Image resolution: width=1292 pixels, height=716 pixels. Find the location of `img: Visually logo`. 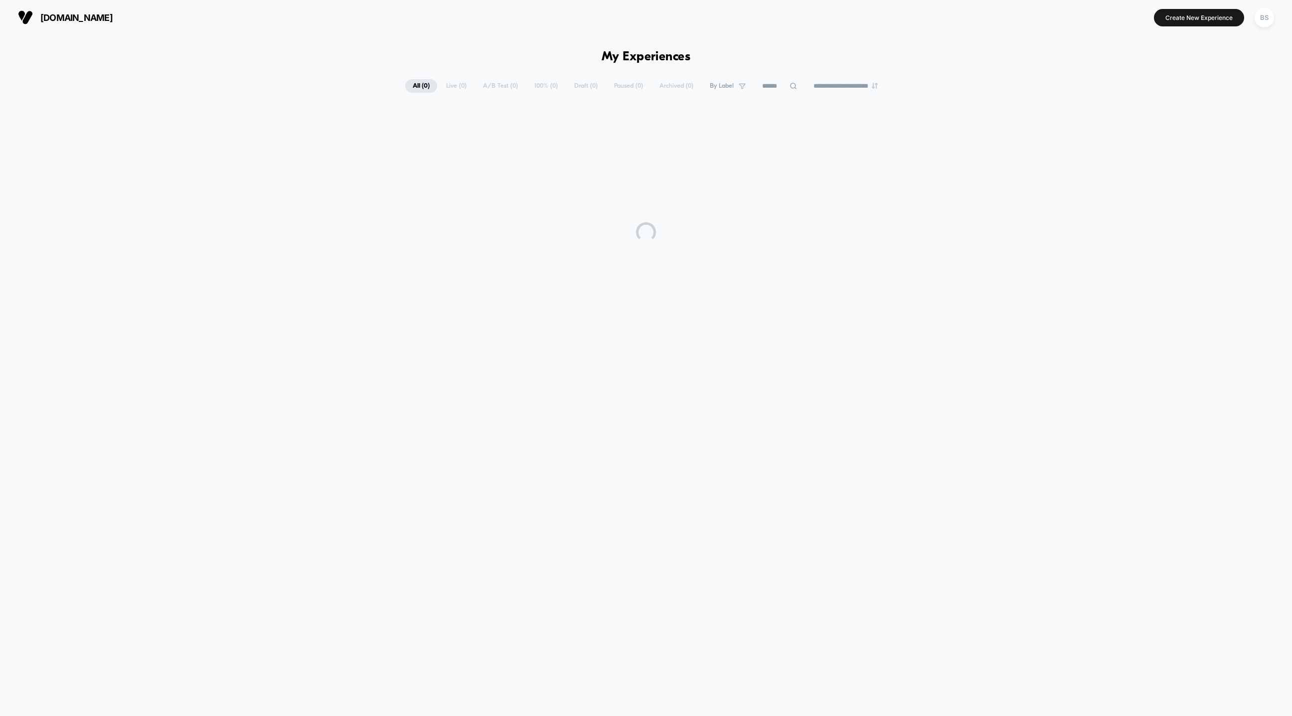

img: Visually logo is located at coordinates (25, 17).